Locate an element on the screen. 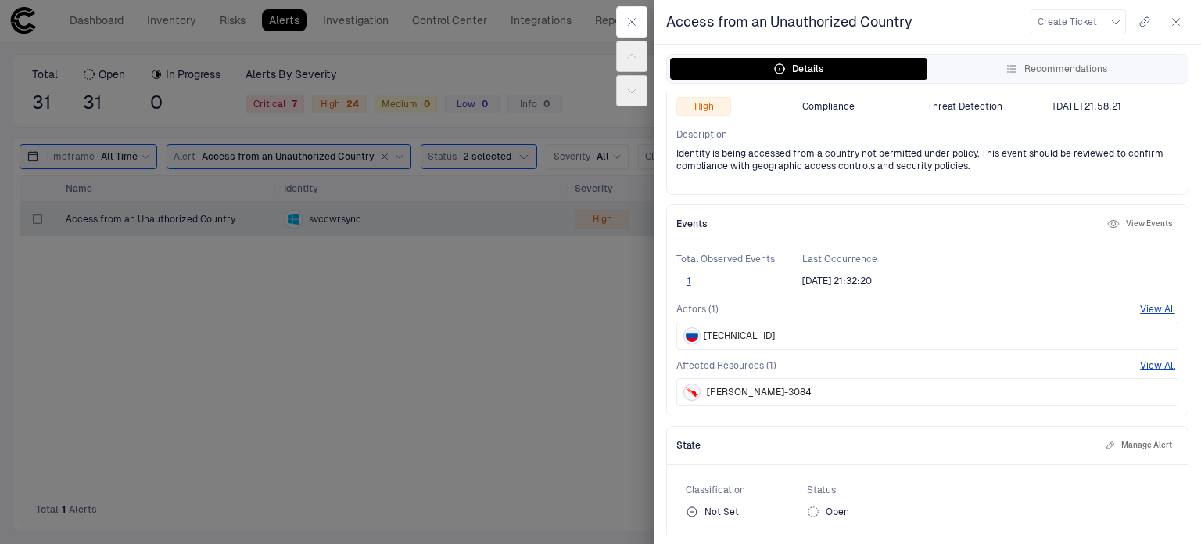  span: Last Occurrence is located at coordinates (865, 259).